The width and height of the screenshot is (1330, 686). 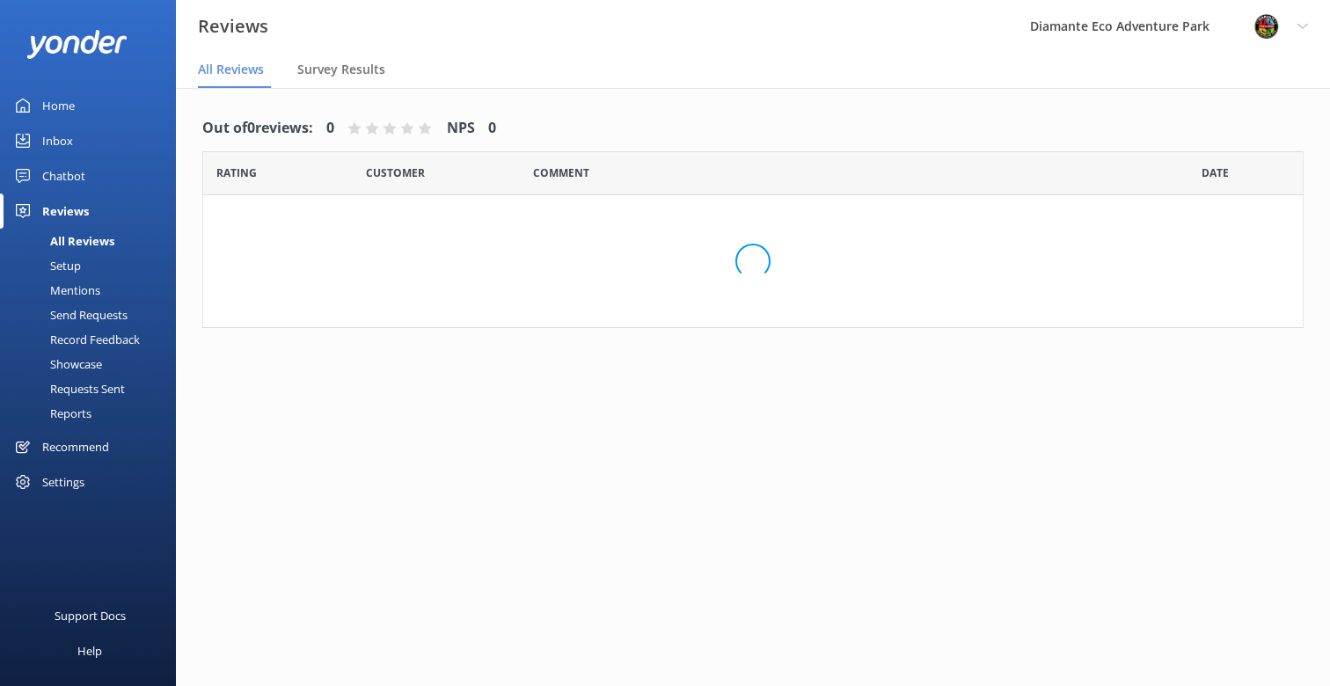 What do you see at coordinates (93, 339) in the screenshot?
I see `a: Record Feedback` at bounding box center [93, 339].